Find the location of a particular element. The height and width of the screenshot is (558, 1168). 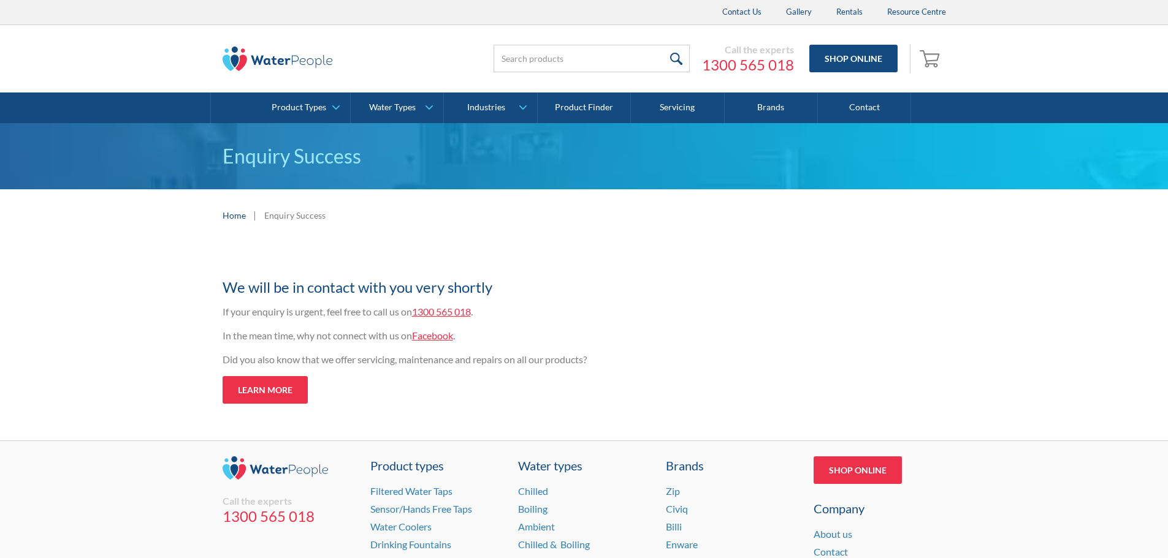

a: Chilled & Boiling is located at coordinates (554, 544).